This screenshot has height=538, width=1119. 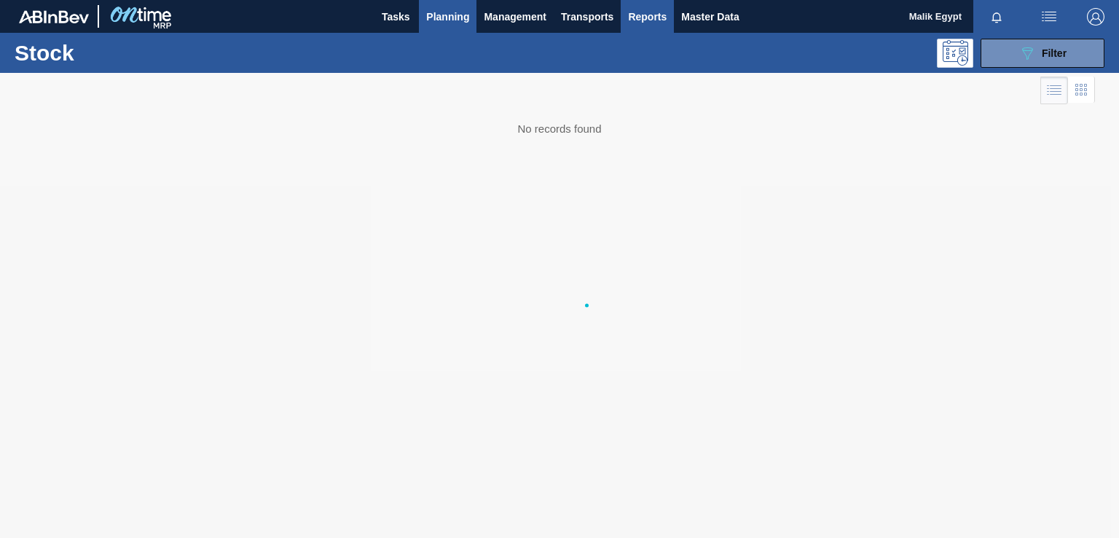 What do you see at coordinates (54, 17) in the screenshot?
I see `img: TNhmsLtSVTkK8tSr43FrP2fwEKptu5GPRR3wAAAABJRU5ErkJggg==` at bounding box center [54, 17].